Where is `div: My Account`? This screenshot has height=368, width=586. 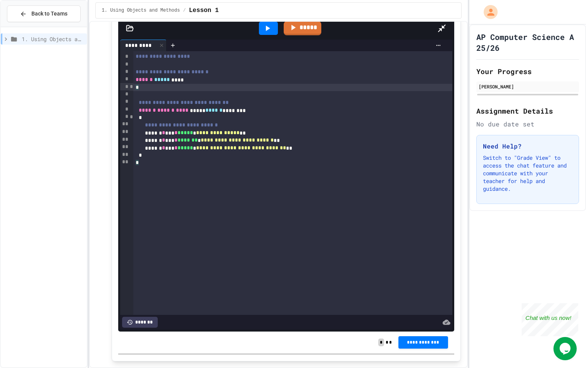 div: My Account is located at coordinates (488, 12).